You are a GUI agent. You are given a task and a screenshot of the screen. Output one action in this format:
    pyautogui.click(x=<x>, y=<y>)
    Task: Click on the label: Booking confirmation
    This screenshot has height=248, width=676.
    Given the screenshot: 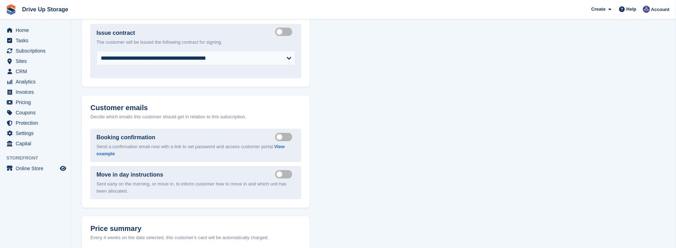 What is the action you would take?
    pyautogui.click(x=126, y=138)
    